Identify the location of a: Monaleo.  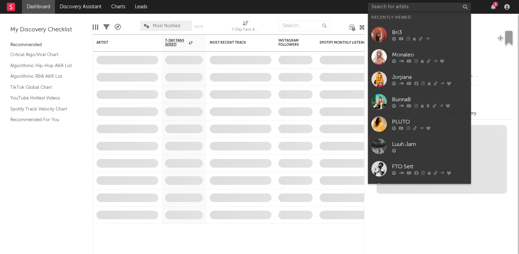
(420, 57).